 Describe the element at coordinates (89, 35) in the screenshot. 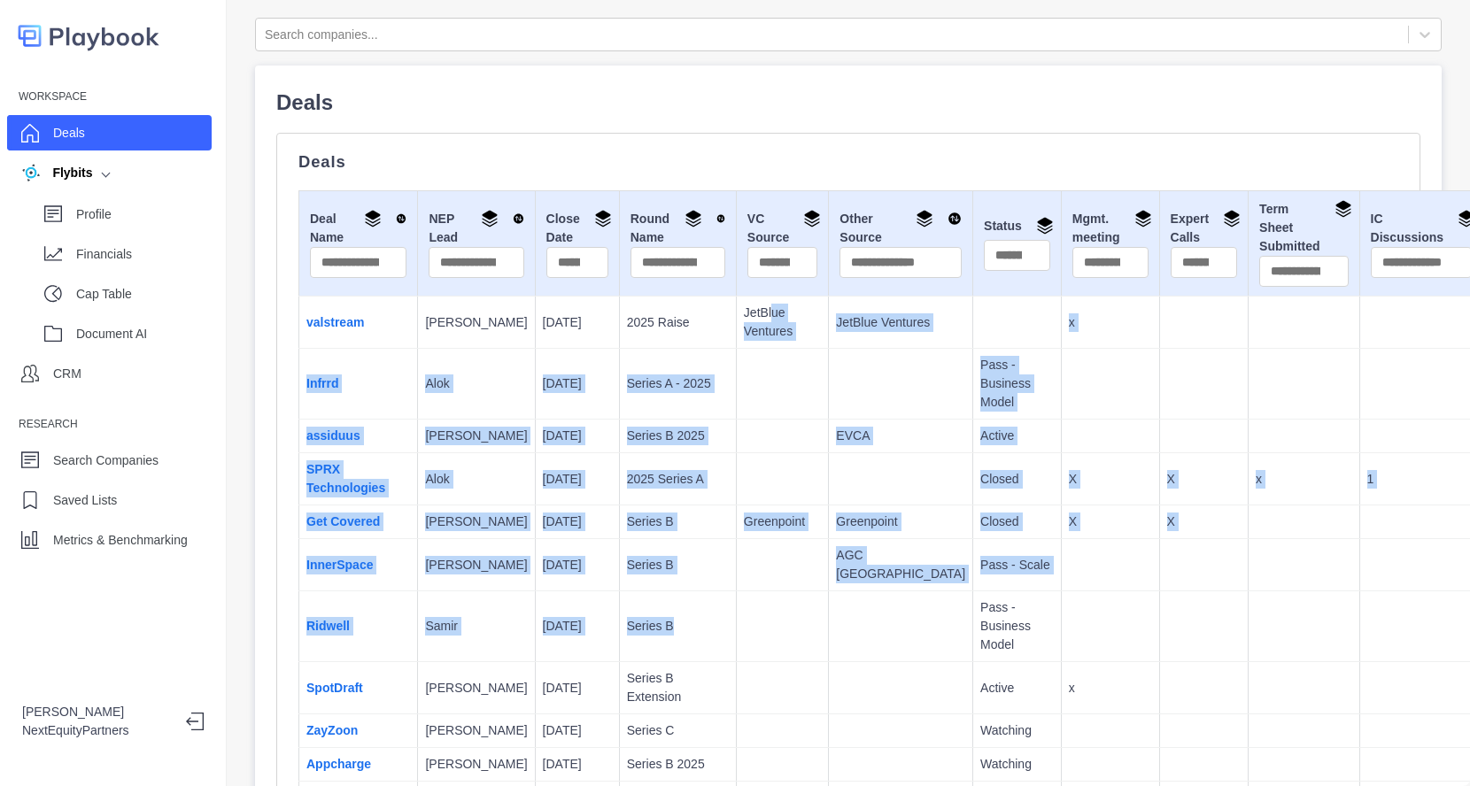

I see `img: logo-colored` at that location.